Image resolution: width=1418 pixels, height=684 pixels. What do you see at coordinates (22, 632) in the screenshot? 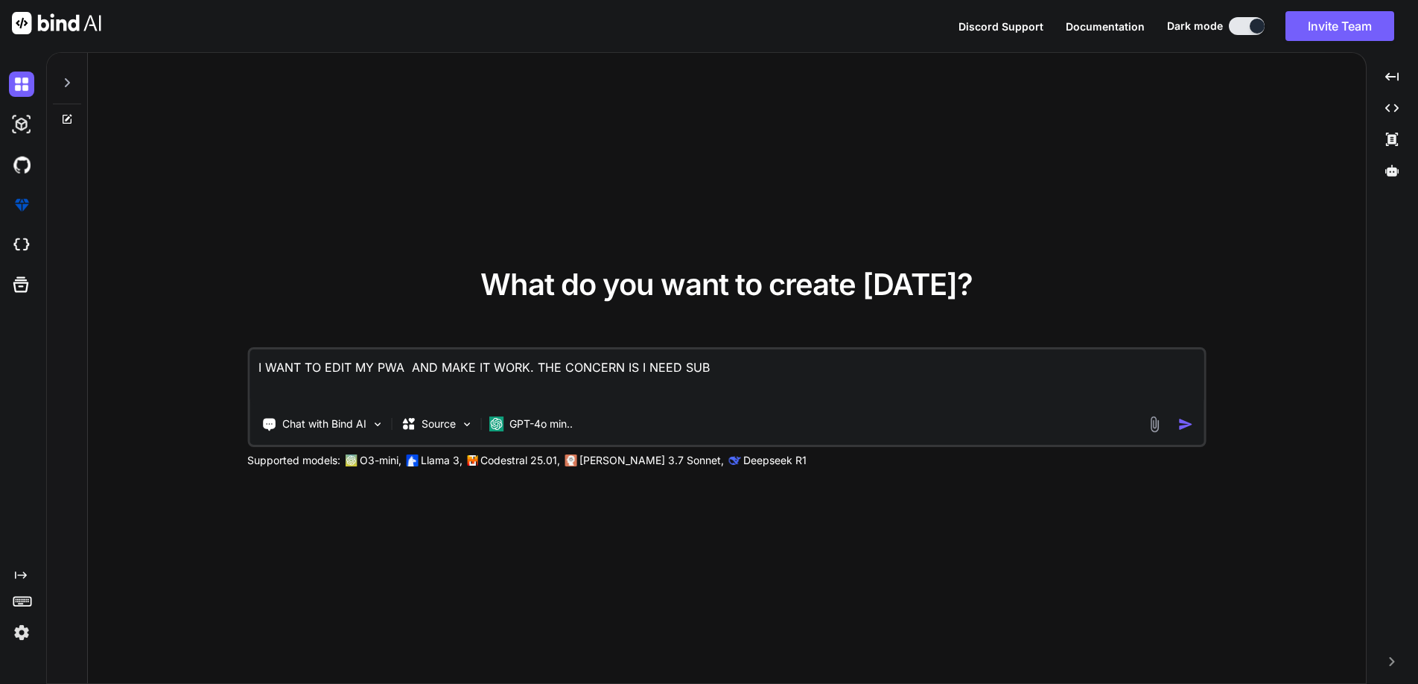
I see `img: settings` at bounding box center [22, 632].